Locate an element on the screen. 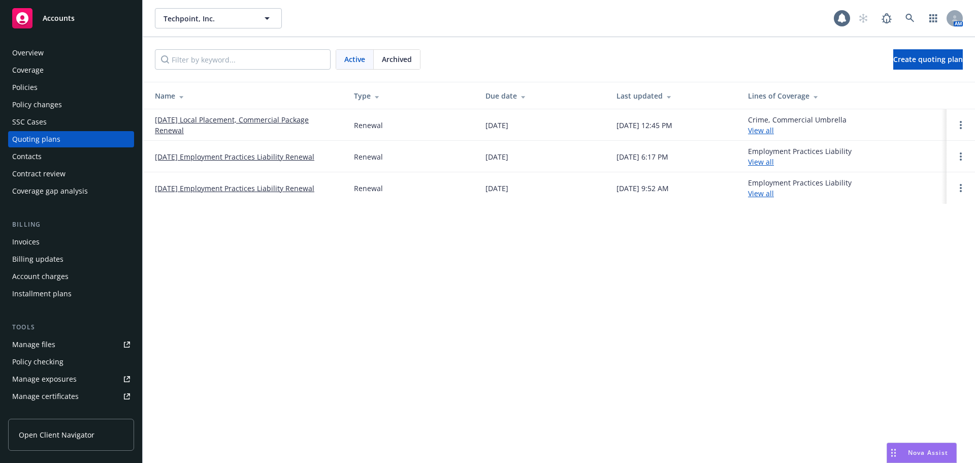  a: Search is located at coordinates (910, 18).